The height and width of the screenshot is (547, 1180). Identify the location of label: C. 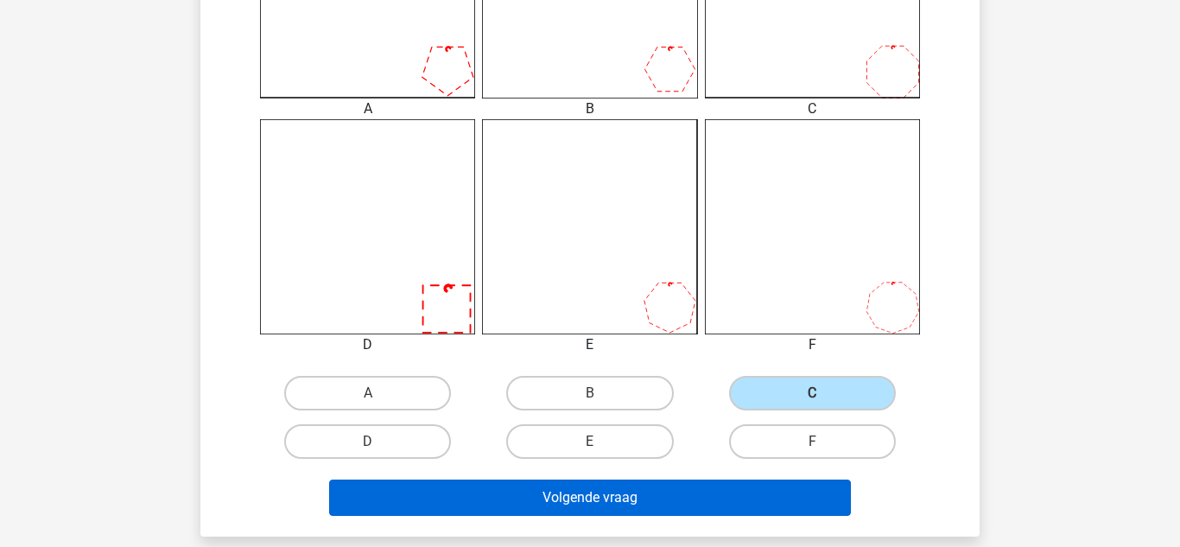
(812, 393).